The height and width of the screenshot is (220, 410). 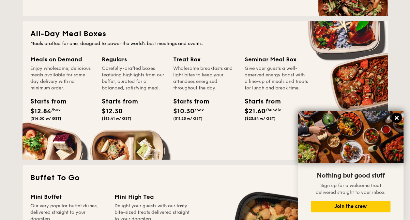 I want to click on div: Carefully-crafted boxes featuring highlights from our buffet, curated for a balanced, satisfying ..., so click(x=133, y=78).